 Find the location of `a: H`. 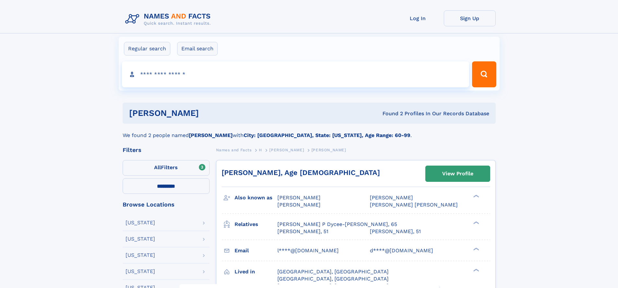

a: H is located at coordinates (261, 150).